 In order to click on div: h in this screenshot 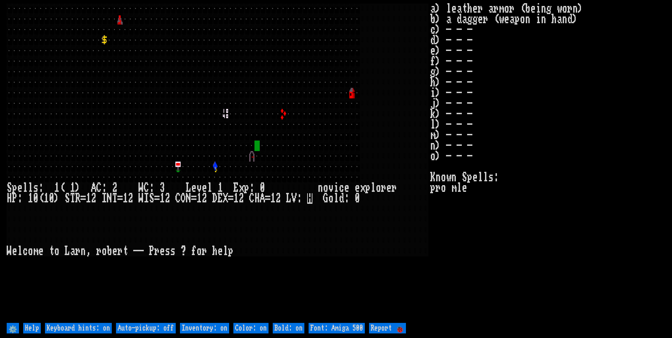, I will do `click(215, 251)`.